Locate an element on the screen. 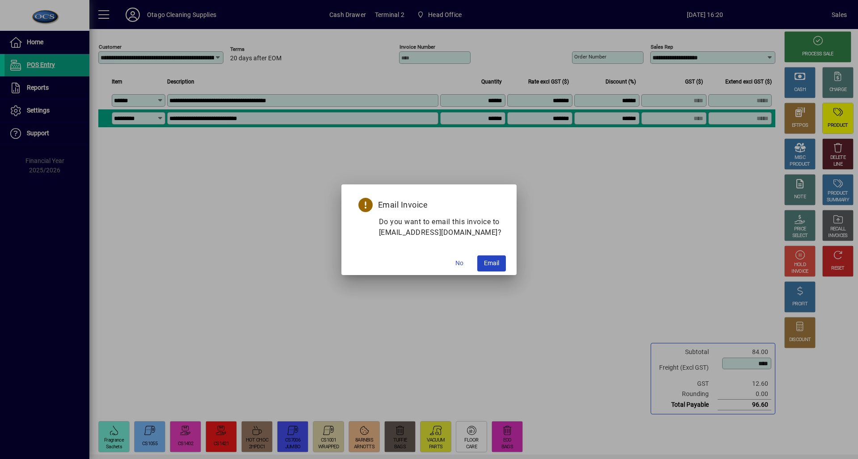 The image size is (858, 459). h5: Email Invoice is located at coordinates (429, 205).